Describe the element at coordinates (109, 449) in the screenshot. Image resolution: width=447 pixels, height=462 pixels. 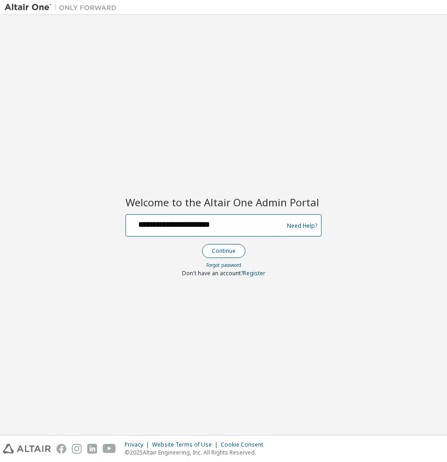
I see `img: youtube.svg` at that location.